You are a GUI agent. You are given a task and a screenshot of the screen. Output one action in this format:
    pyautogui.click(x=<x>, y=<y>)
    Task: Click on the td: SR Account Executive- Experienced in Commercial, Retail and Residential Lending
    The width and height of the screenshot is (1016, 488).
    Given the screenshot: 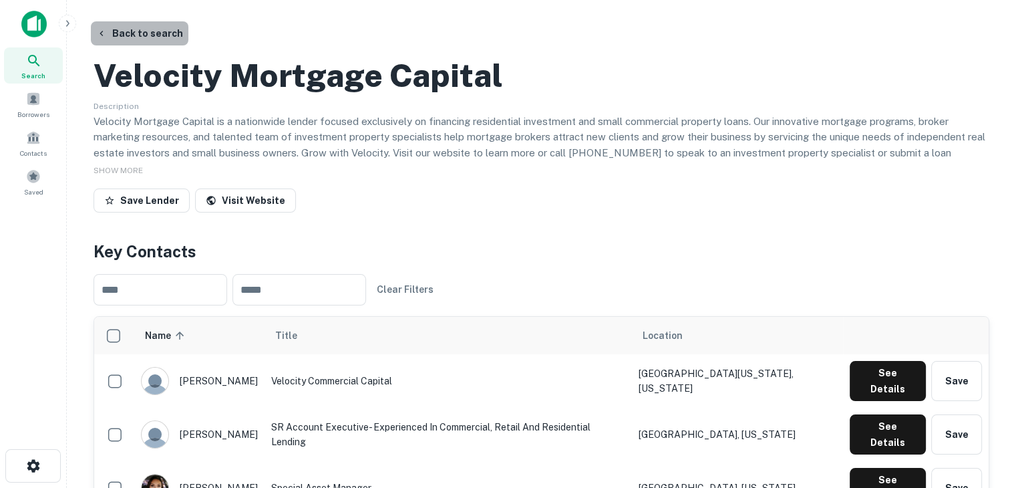 What is the action you would take?
    pyautogui.click(x=448, y=434)
    